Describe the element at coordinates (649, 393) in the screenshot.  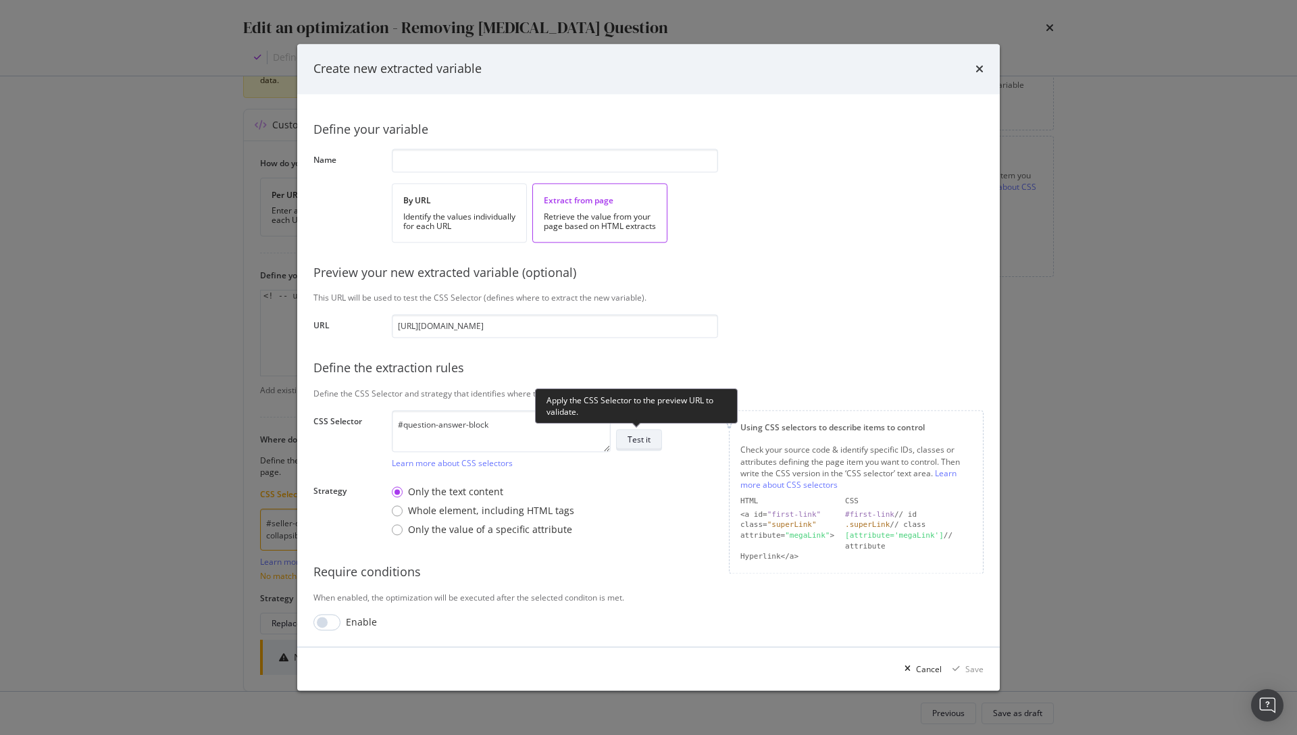
I see `div: Define the CSS Selector and strategy that identifies where to extract the variable from your page.` at that location.